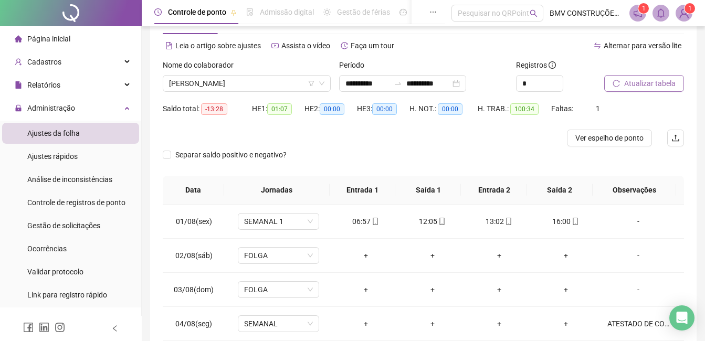 The image size is (705, 341). Describe the element at coordinates (322, 84) in the screenshot. I see `span: down` at that location.